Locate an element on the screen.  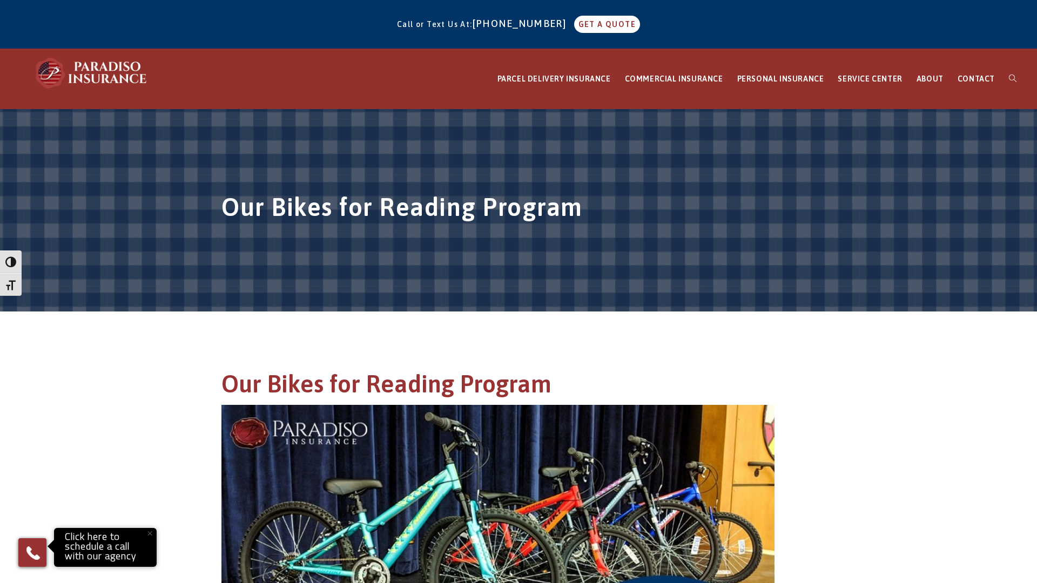
span: PERSONAL INSURANCE is located at coordinates (780, 79).